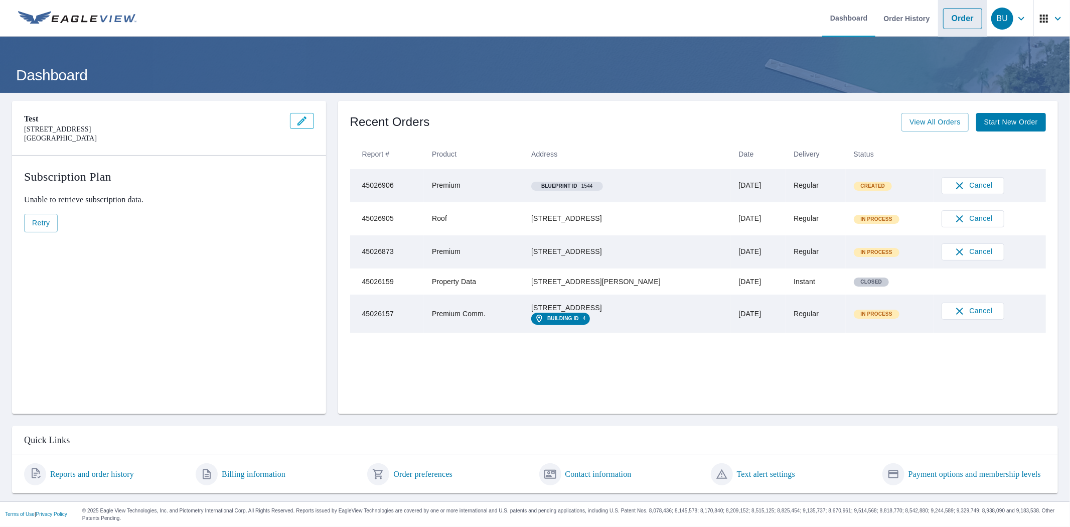 Image resolution: width=1070 pixels, height=527 pixels. I want to click on th: Delivery, so click(815, 154).